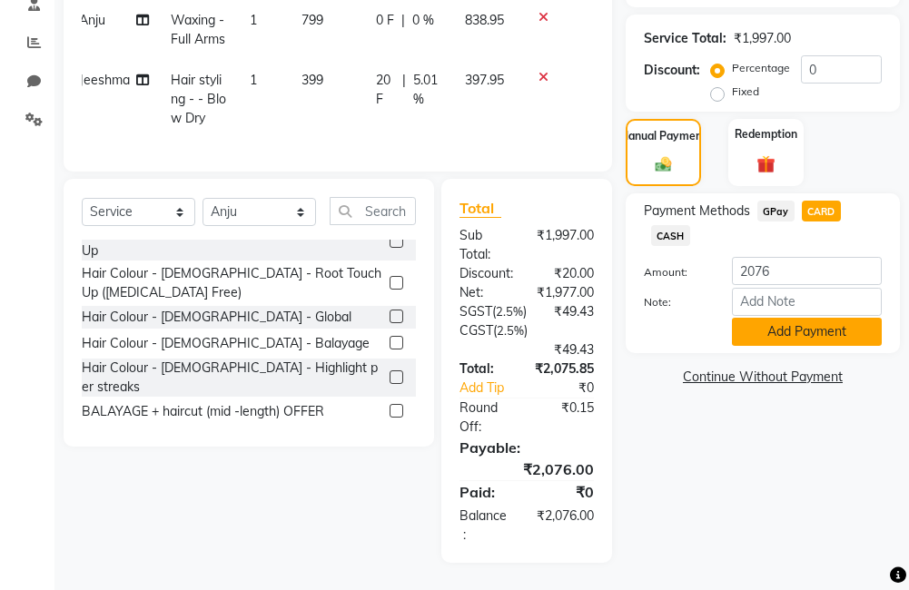 This screenshot has height=590, width=909. What do you see at coordinates (493, 388) in the screenshot?
I see `a: Add Tip` at bounding box center [493, 388].